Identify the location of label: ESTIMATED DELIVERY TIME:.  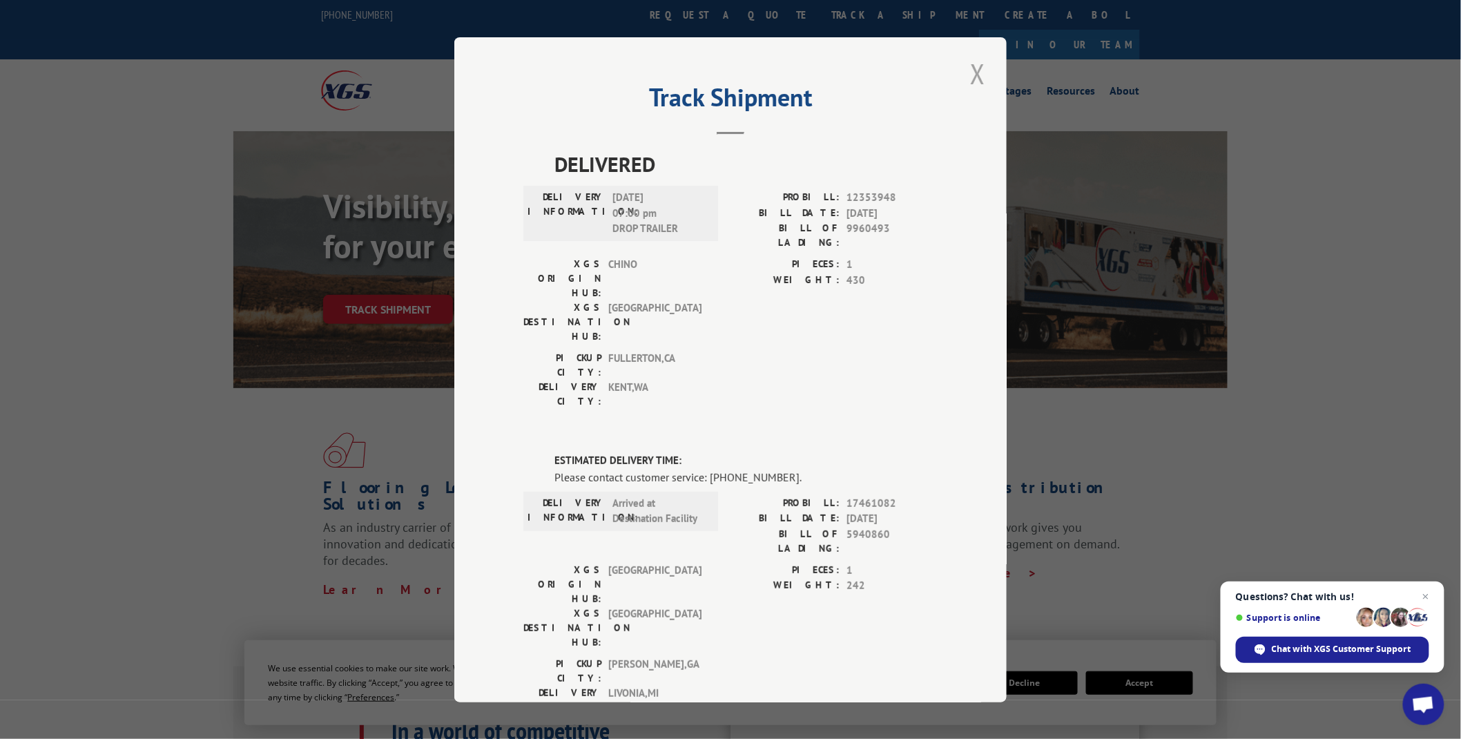
(746, 461).